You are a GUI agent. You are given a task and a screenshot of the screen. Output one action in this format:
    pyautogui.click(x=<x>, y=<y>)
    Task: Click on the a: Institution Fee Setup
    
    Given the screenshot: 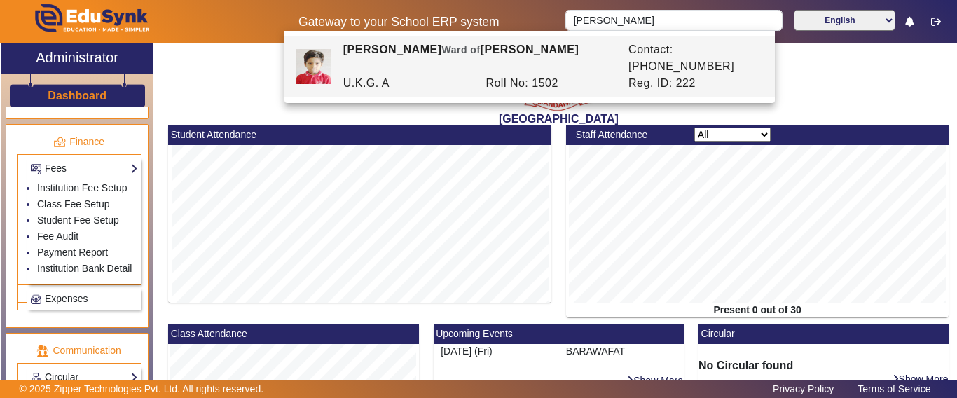 What is the action you would take?
    pyautogui.click(x=82, y=188)
    